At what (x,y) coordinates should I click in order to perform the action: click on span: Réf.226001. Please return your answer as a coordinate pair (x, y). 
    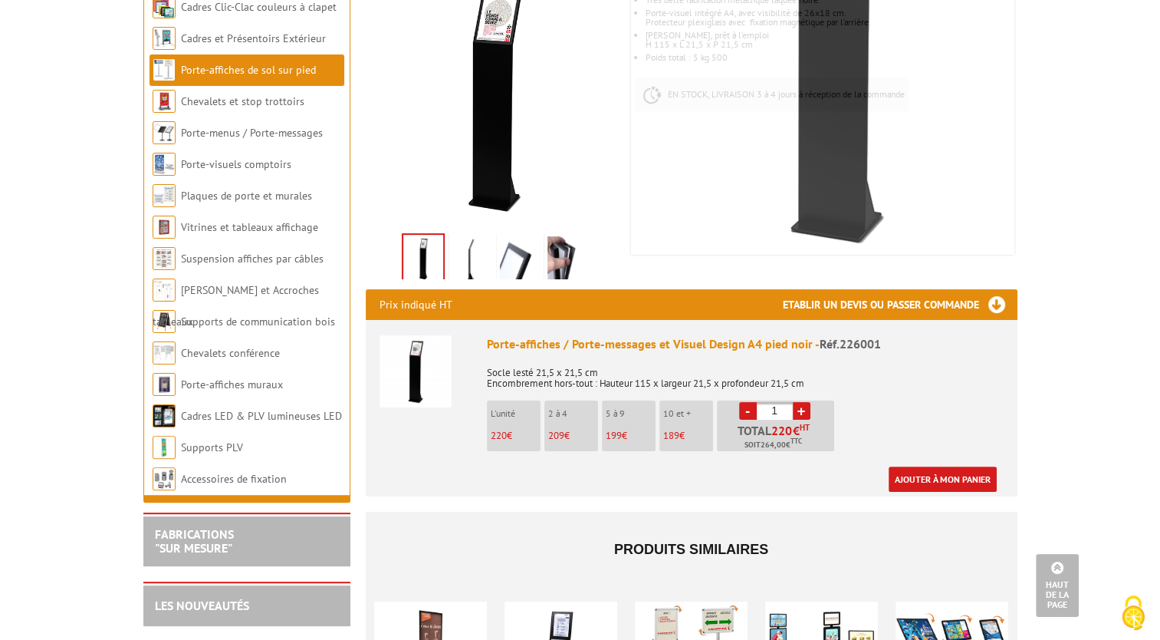
    Looking at the image, I should click on (851, 344).